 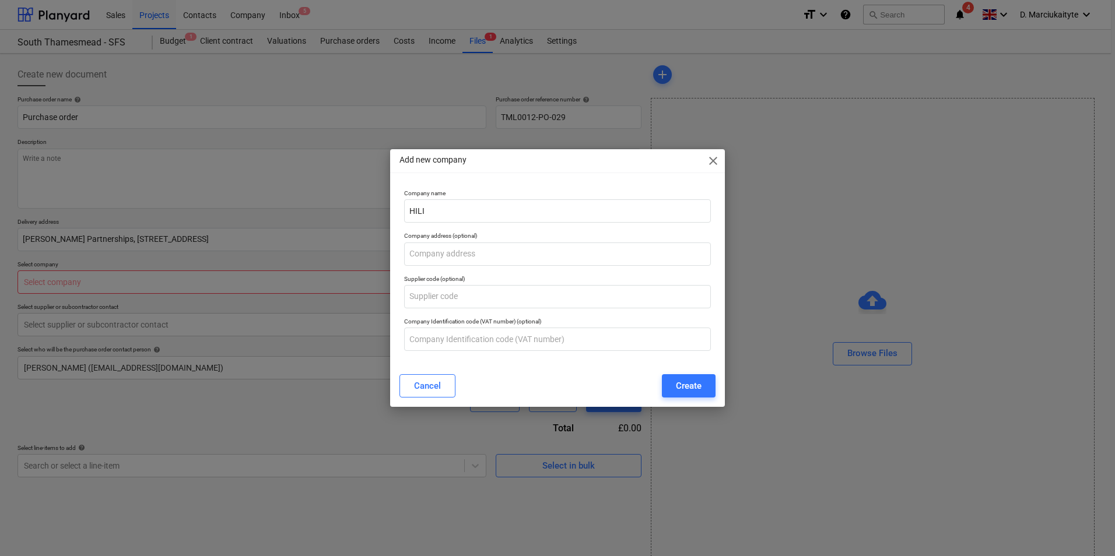 What do you see at coordinates (557, 254) in the screenshot?
I see `input: Company address` at bounding box center [557, 254].